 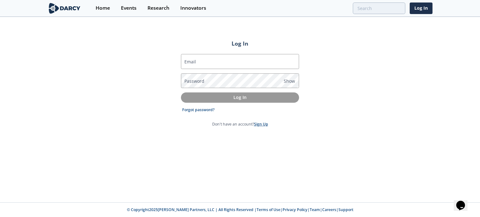 What do you see at coordinates (315, 210) in the screenshot?
I see `a: Team` at bounding box center [315, 210].